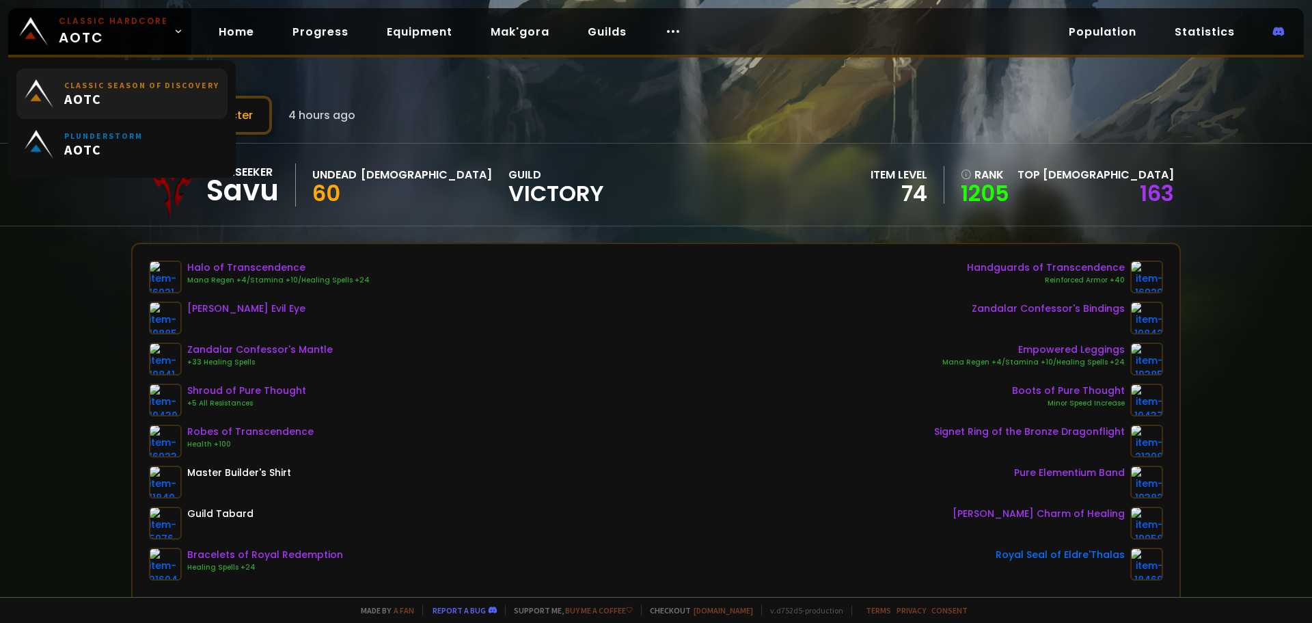 The height and width of the screenshot is (623, 1312). I want to click on span: Victory, so click(556, 193).